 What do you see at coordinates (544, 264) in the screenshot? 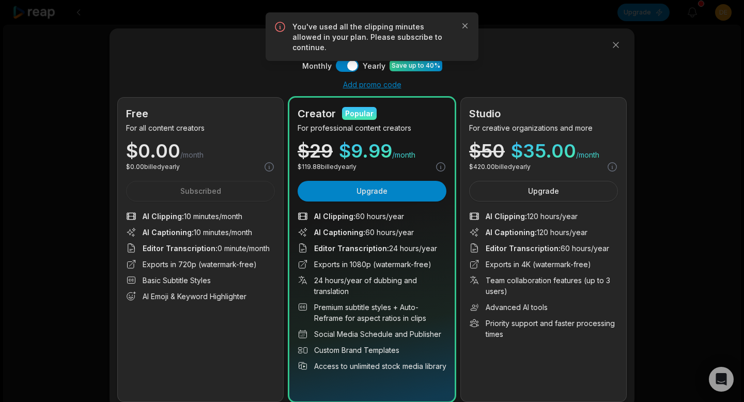
I see `li: Exports in 4K (watermark-free)` at bounding box center [544, 264].